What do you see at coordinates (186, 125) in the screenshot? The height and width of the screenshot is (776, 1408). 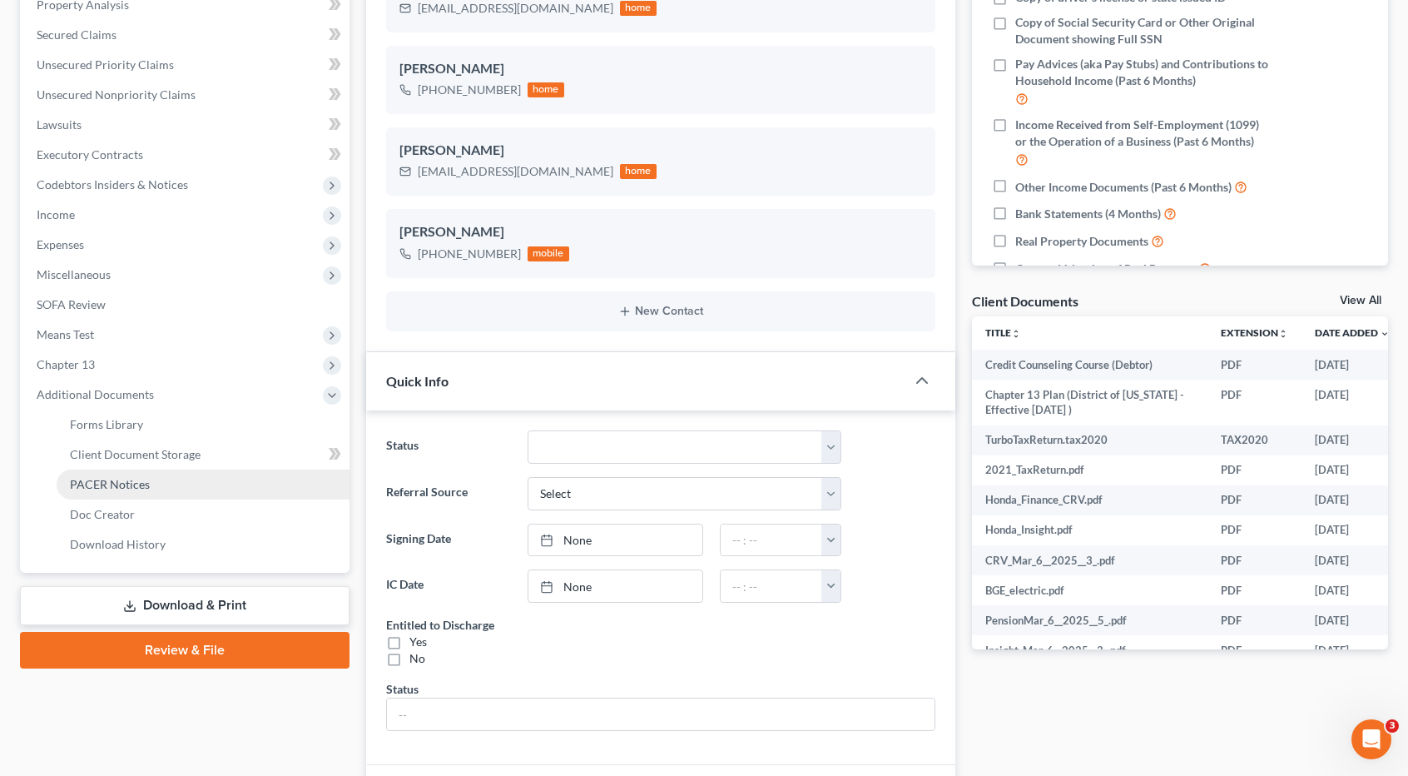 I see `a: Lawsuits` at bounding box center [186, 125].